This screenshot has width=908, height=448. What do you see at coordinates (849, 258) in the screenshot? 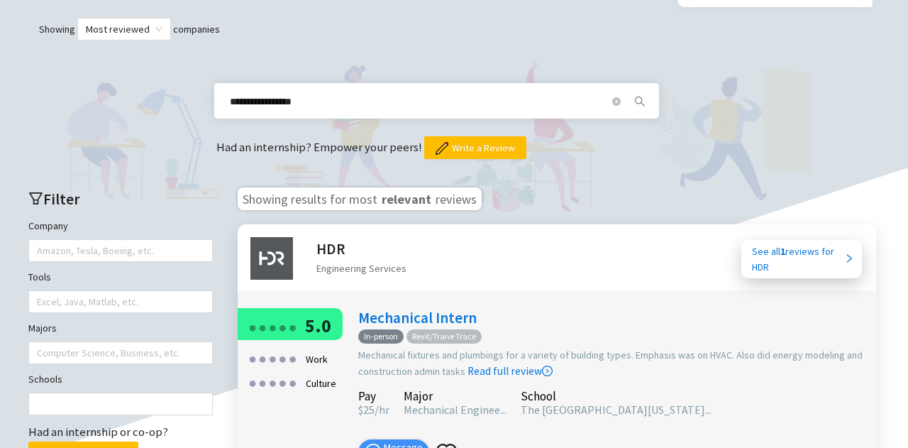
I see `span: right` at bounding box center [849, 258].